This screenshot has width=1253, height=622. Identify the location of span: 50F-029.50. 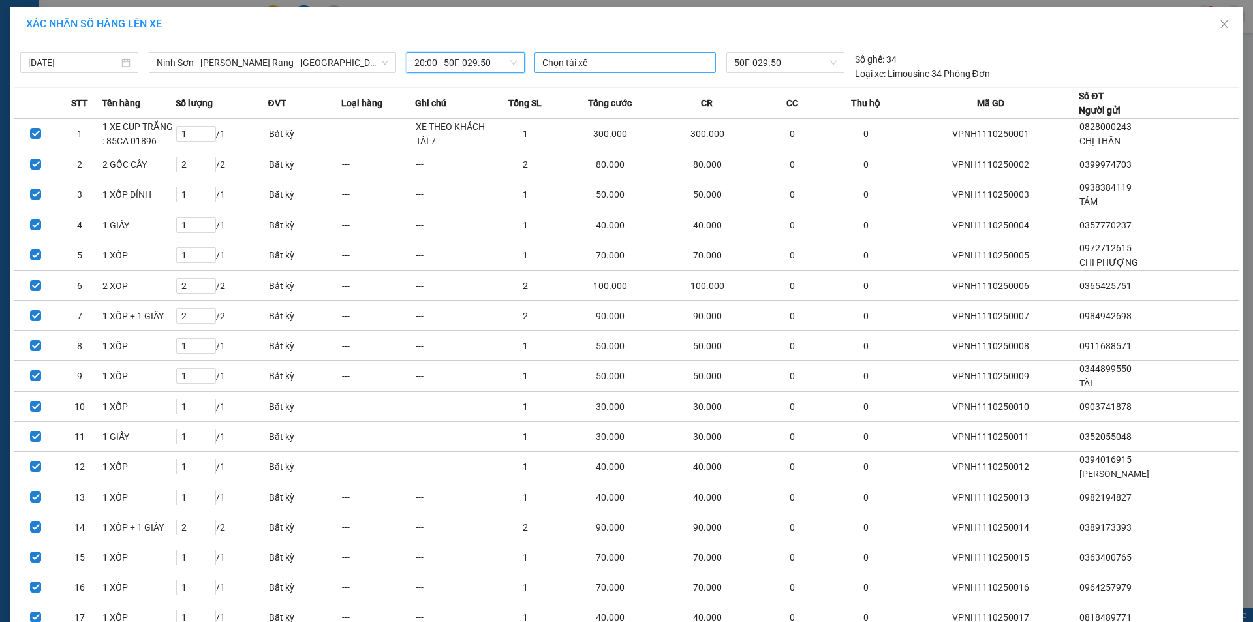
(785, 63).